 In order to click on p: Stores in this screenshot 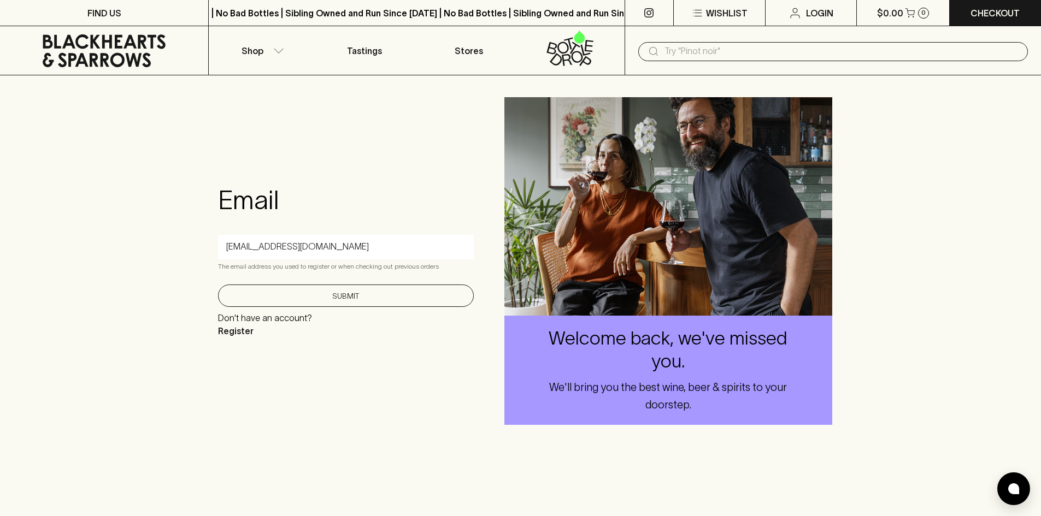, I will do `click(469, 51)`.